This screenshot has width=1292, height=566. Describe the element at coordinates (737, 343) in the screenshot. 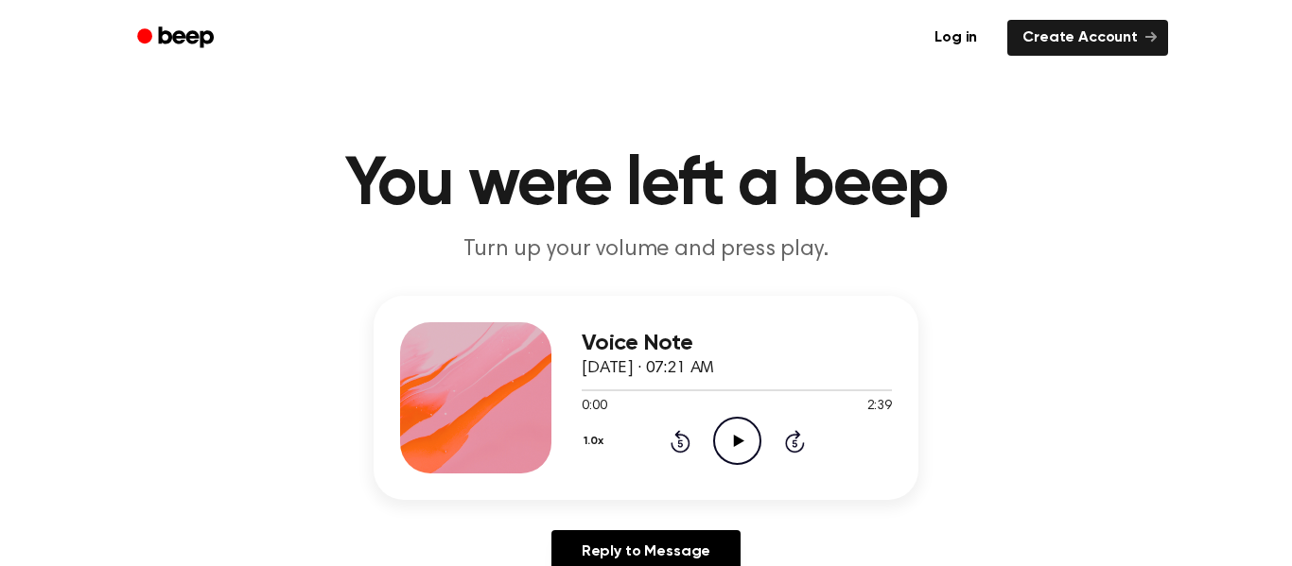

I see `h3: Voice Note` at that location.